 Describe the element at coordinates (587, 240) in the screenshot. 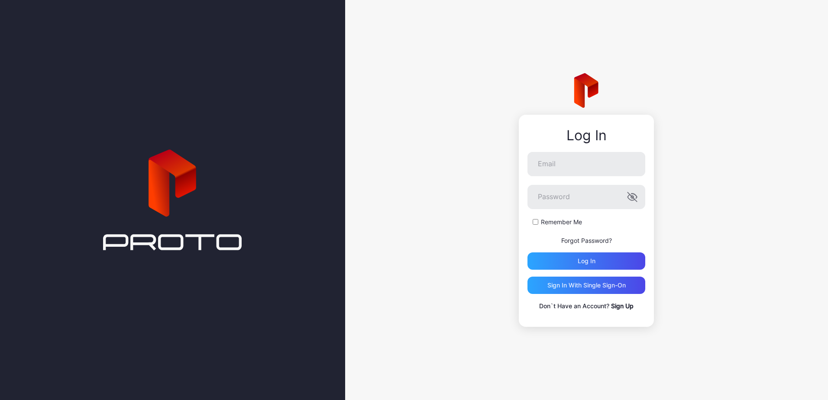

I see `a: Forgot Password?` at that location.